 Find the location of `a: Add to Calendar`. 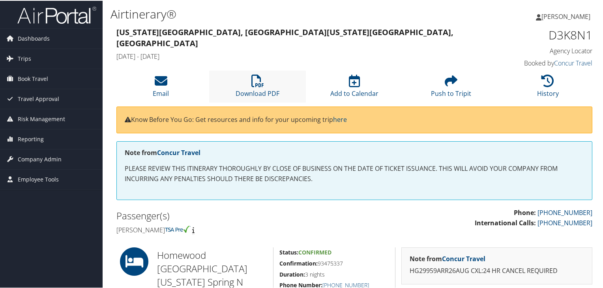

a: Add to Calendar is located at coordinates (355, 88).